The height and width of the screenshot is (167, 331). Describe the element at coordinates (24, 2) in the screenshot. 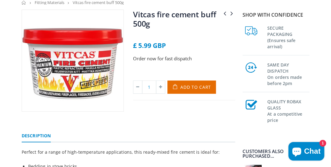

I see `a: Home` at that location.